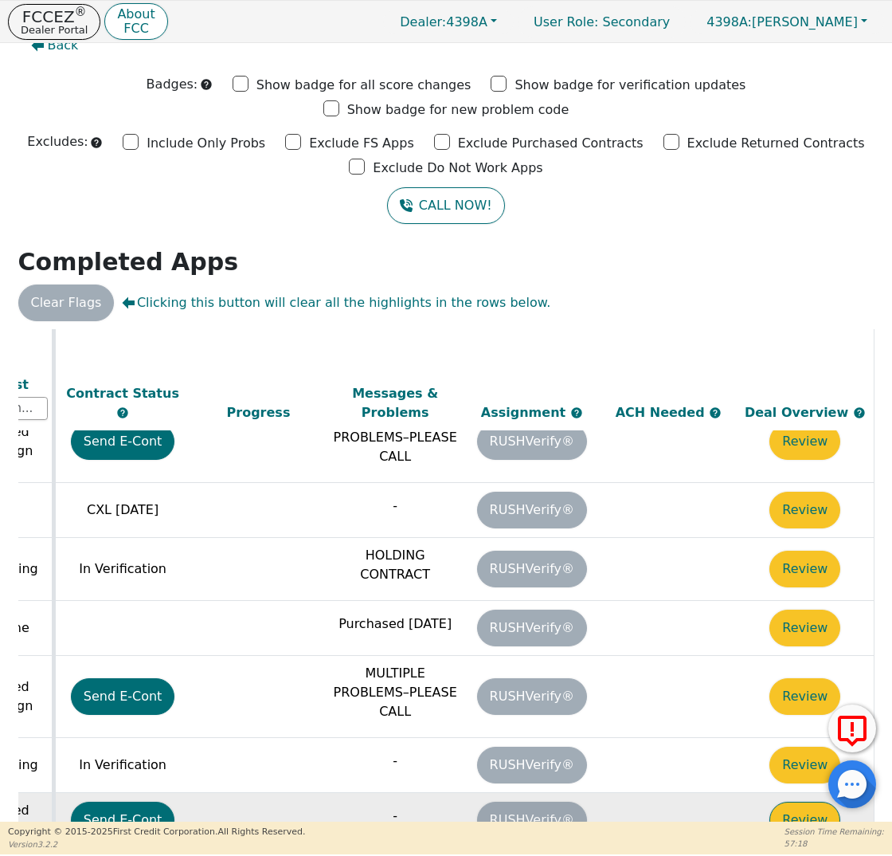 The width and height of the screenshot is (892, 856). I want to click on p: Show badge for all score changes, so click(364, 85).